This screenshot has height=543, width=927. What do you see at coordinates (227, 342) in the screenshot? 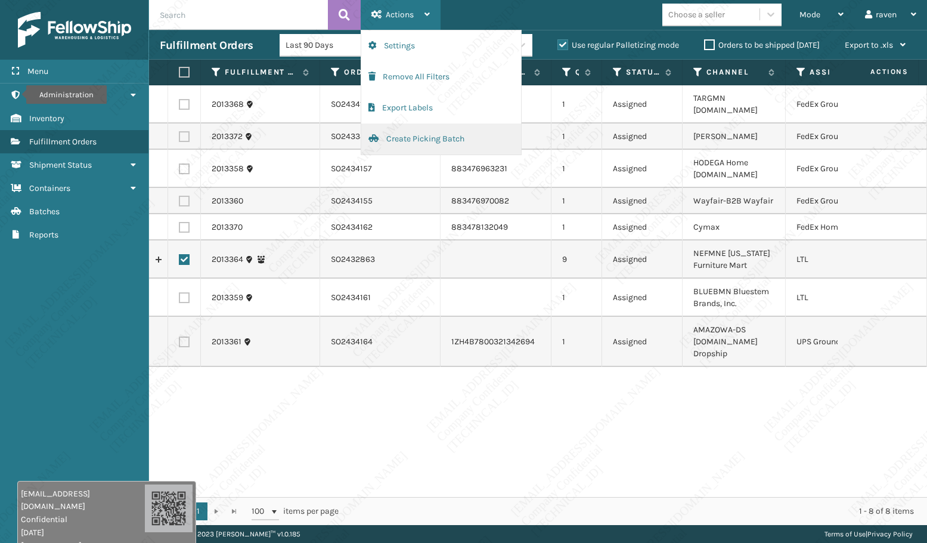
I see `a: 2013361` at bounding box center [227, 342].